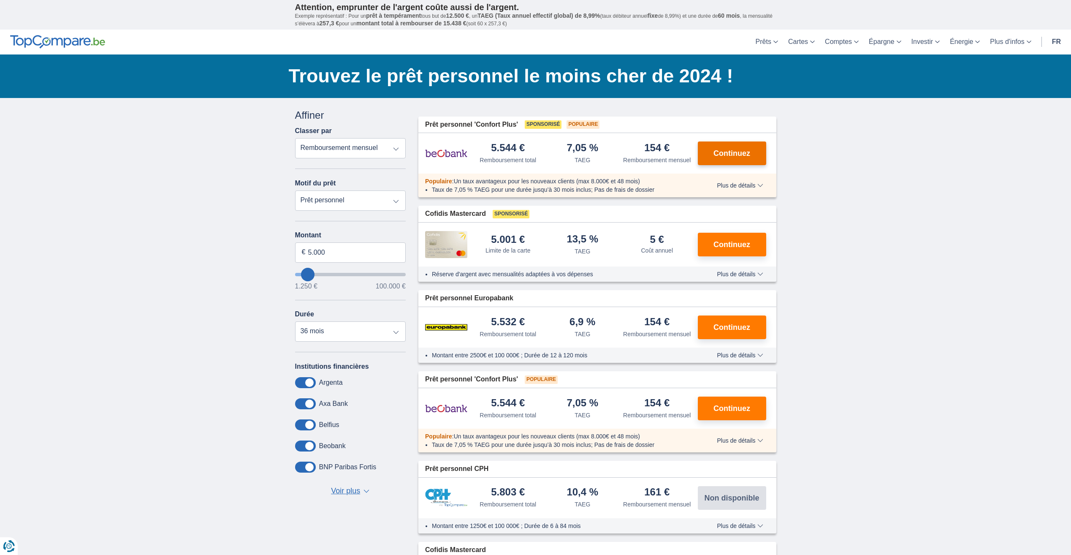 Image resolution: width=1071 pixels, height=555 pixels. What do you see at coordinates (657, 492) in the screenshot?
I see `div: 161 €` at bounding box center [657, 492].